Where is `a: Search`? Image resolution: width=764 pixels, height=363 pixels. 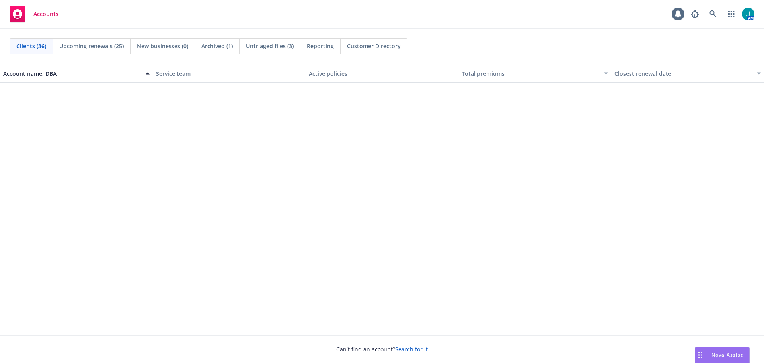
a: Search is located at coordinates (713, 14).